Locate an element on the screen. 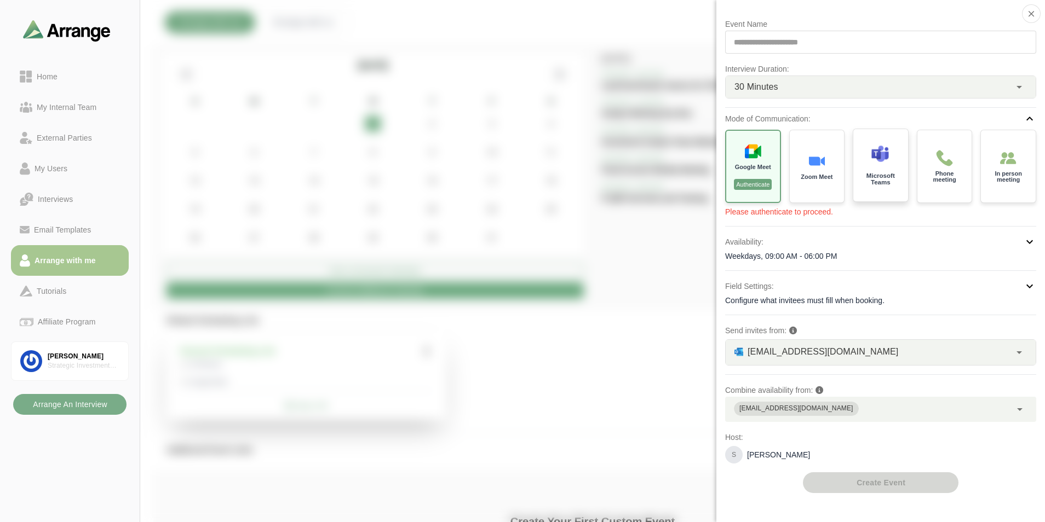  img: Phone meeting is located at coordinates (944, 158).